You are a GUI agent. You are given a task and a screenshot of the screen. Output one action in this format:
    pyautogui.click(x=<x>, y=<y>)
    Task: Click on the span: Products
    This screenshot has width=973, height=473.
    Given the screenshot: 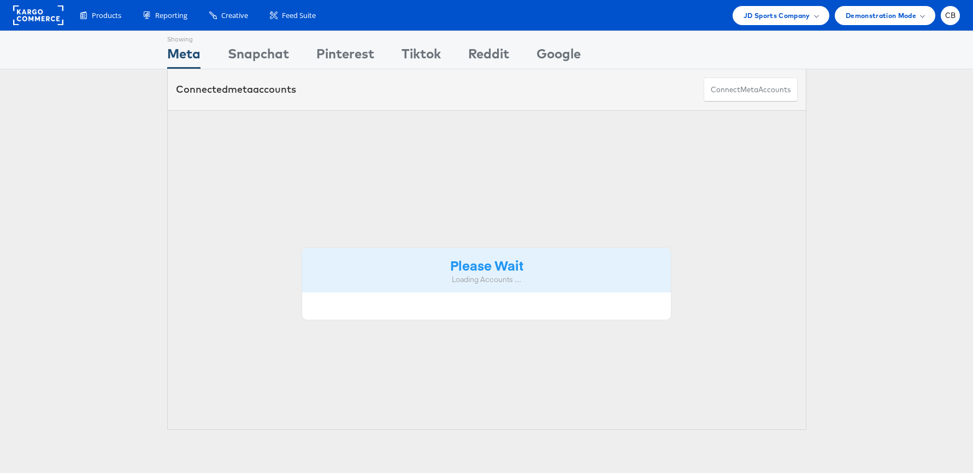 What is the action you would take?
    pyautogui.click(x=106, y=15)
    